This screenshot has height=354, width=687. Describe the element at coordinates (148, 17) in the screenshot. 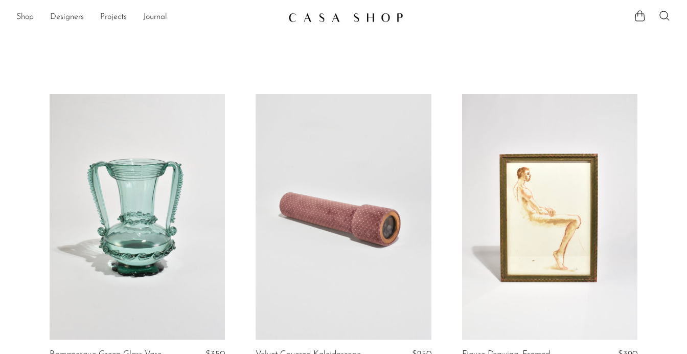

I see `ul: NEW HEADER MENU` at that location.